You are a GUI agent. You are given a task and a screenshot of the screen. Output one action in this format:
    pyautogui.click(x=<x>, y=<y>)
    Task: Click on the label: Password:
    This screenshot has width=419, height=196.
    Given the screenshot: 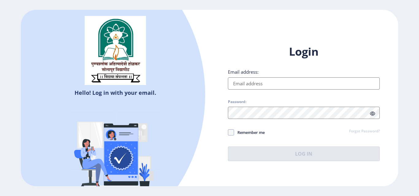 What is the action you would take?
    pyautogui.click(x=237, y=102)
    